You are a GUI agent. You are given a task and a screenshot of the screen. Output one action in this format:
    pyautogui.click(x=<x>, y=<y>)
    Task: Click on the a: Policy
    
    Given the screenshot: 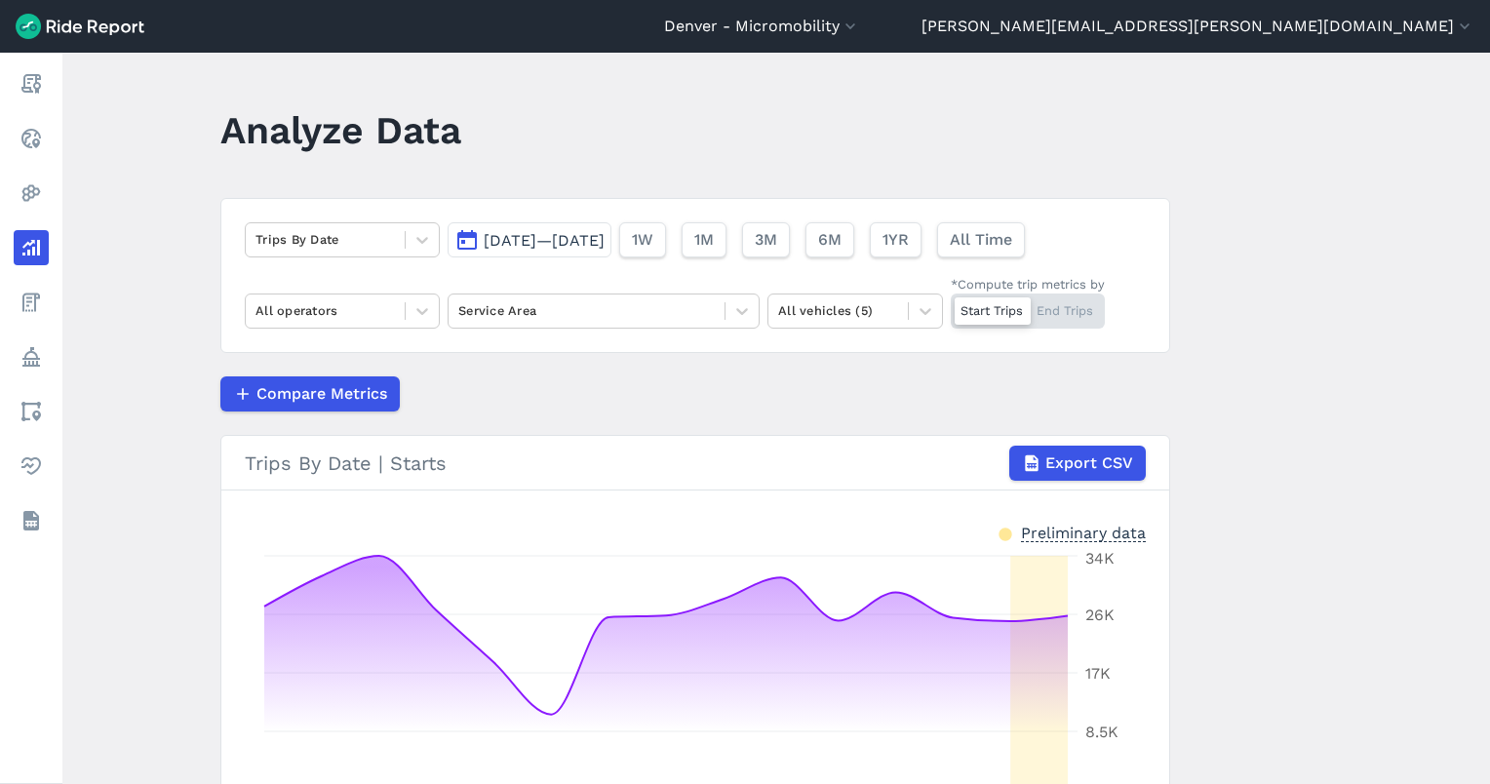 What is the action you would take?
    pyautogui.click(x=31, y=357)
    